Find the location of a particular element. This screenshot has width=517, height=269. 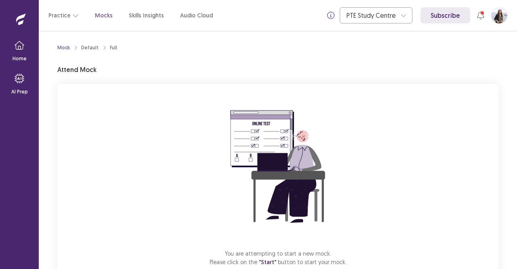

p: You are attempting to start a new mock. Please click on the button to start your mock. is located at coordinates (278, 257).